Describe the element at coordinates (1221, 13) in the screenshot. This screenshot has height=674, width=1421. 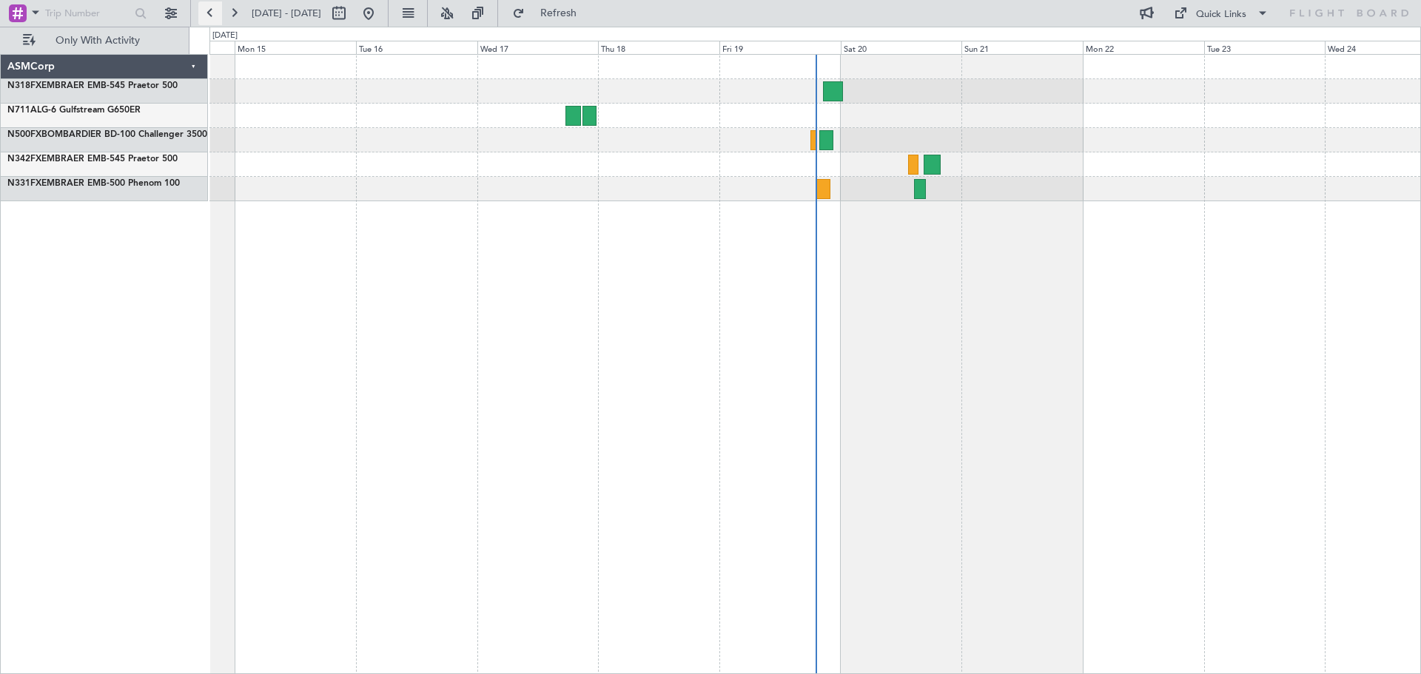
I see `button: Quick Links` at that location.